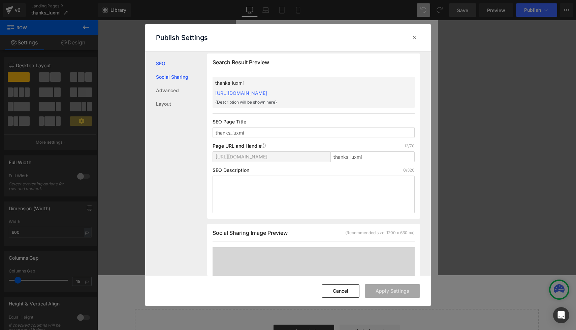 This screenshot has width=576, height=330. I want to click on p: thanks_luxmi, so click(303, 83).